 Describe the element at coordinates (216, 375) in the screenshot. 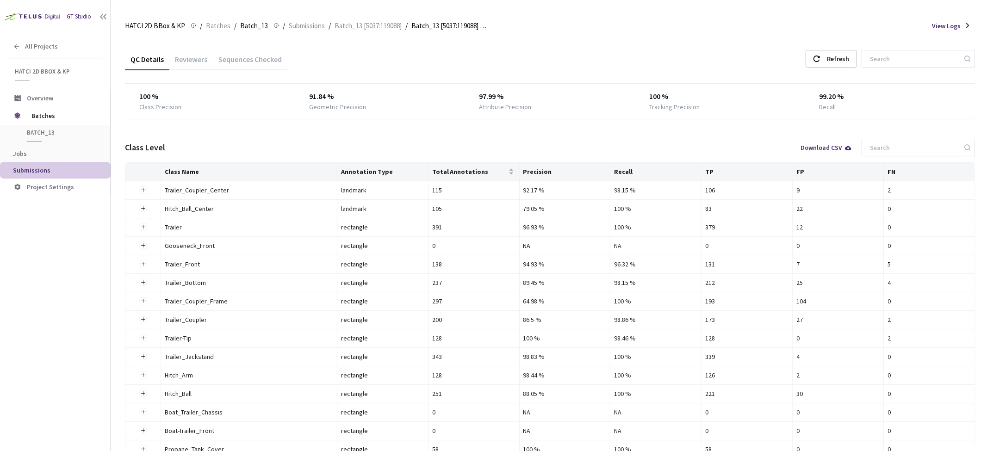

I see `div: Hitch_Arm` at that location.